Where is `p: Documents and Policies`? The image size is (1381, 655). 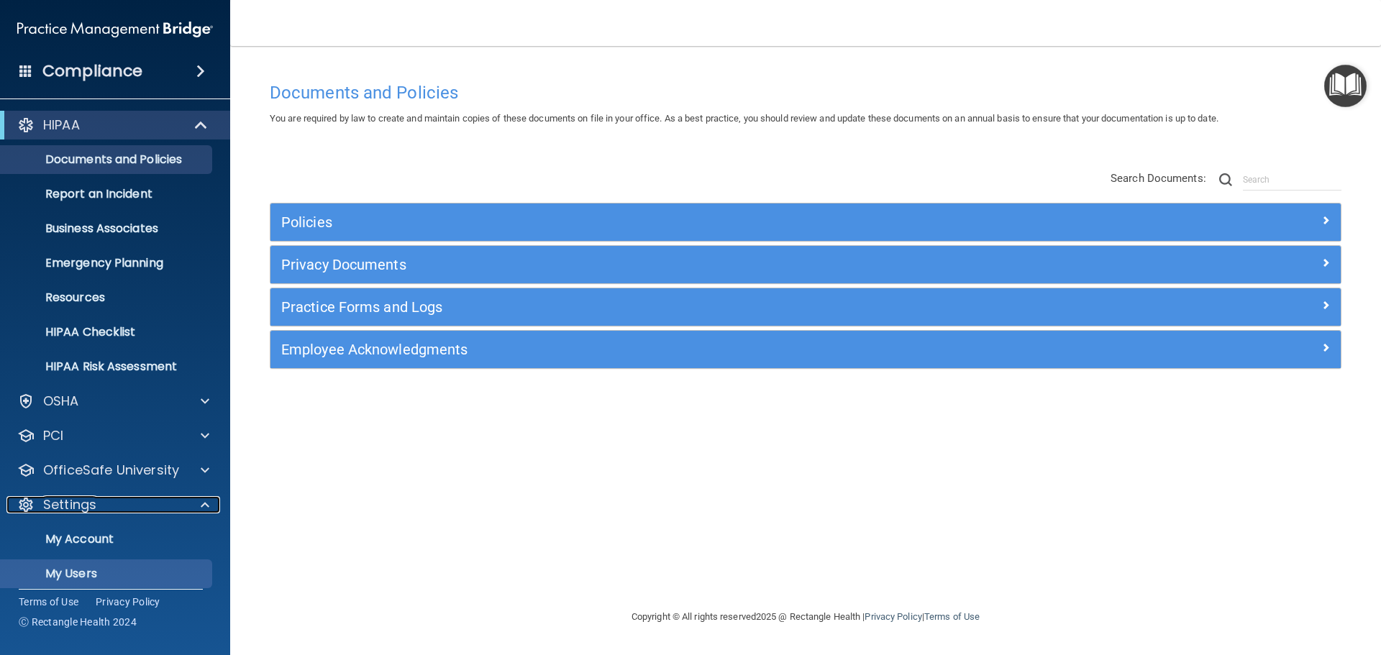 p: Documents and Policies is located at coordinates (107, 160).